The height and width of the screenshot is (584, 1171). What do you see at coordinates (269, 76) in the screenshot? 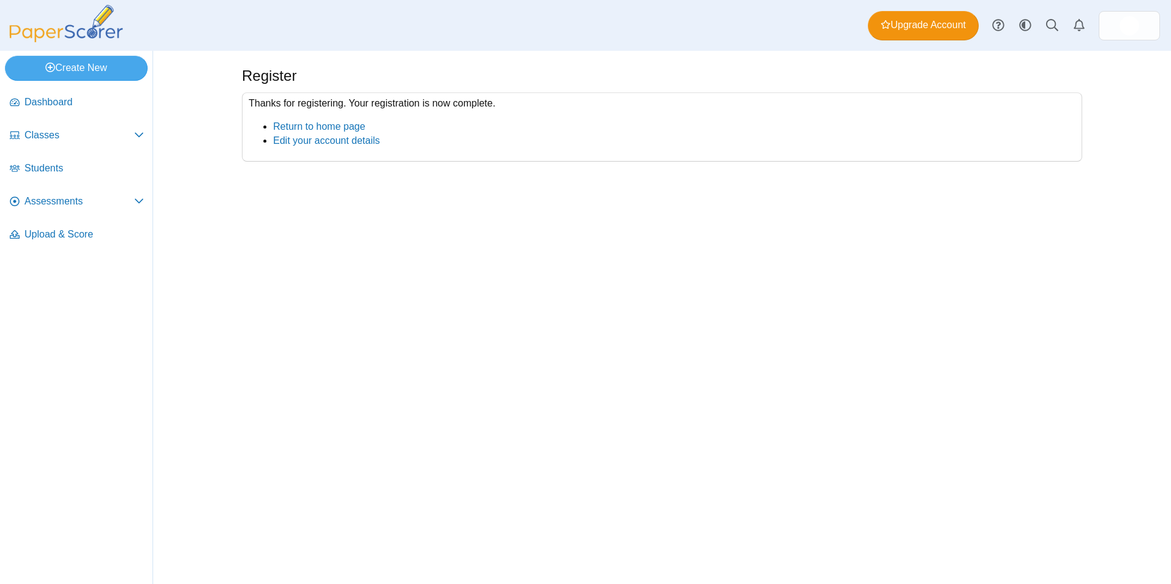
I see `h1: Register` at bounding box center [269, 76].